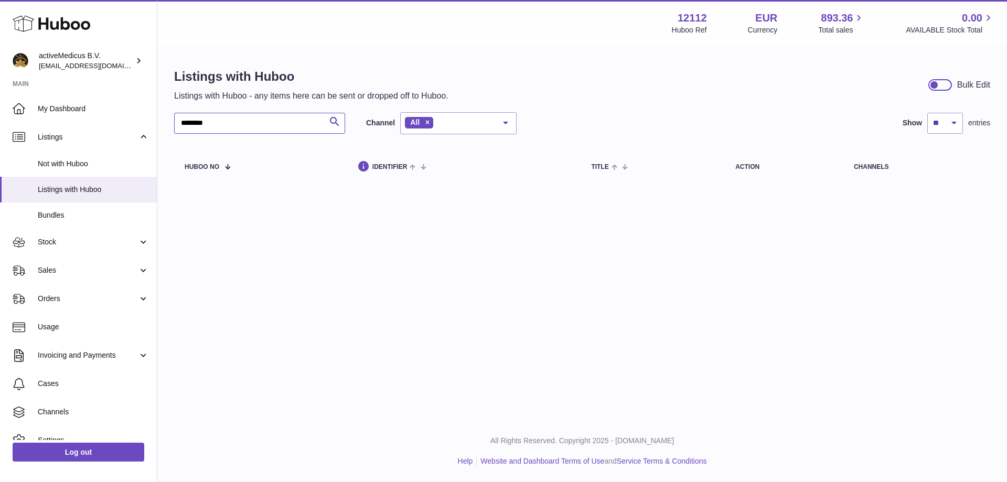 The height and width of the screenshot is (482, 1007). What do you see at coordinates (465, 461) in the screenshot?
I see `a: Help` at bounding box center [465, 461].